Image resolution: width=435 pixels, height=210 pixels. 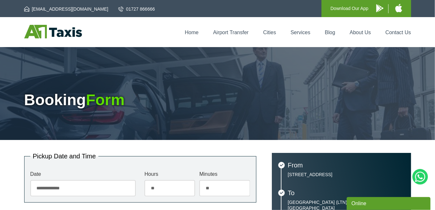 I want to click on img: A1 Taxis St Albans LTD, so click(x=53, y=32).